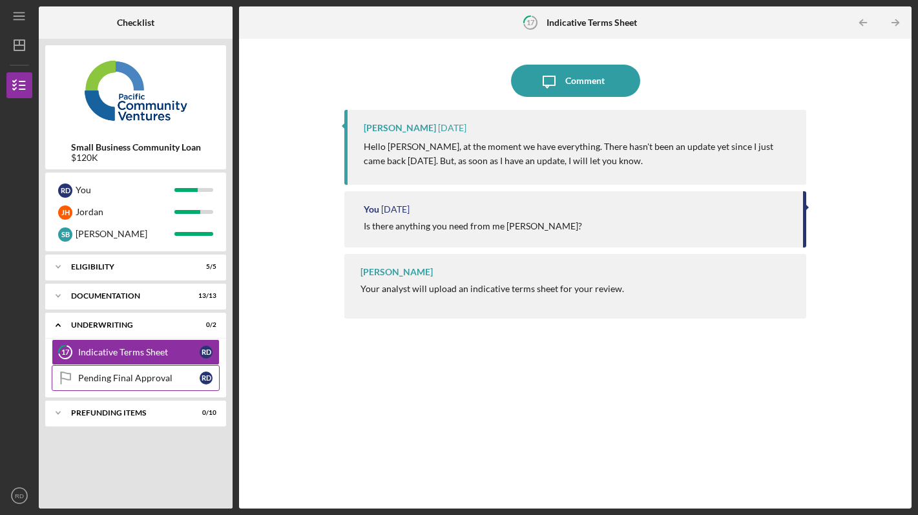 Image resolution: width=918 pixels, height=515 pixels. I want to click on img: Product logo, so click(136, 90).